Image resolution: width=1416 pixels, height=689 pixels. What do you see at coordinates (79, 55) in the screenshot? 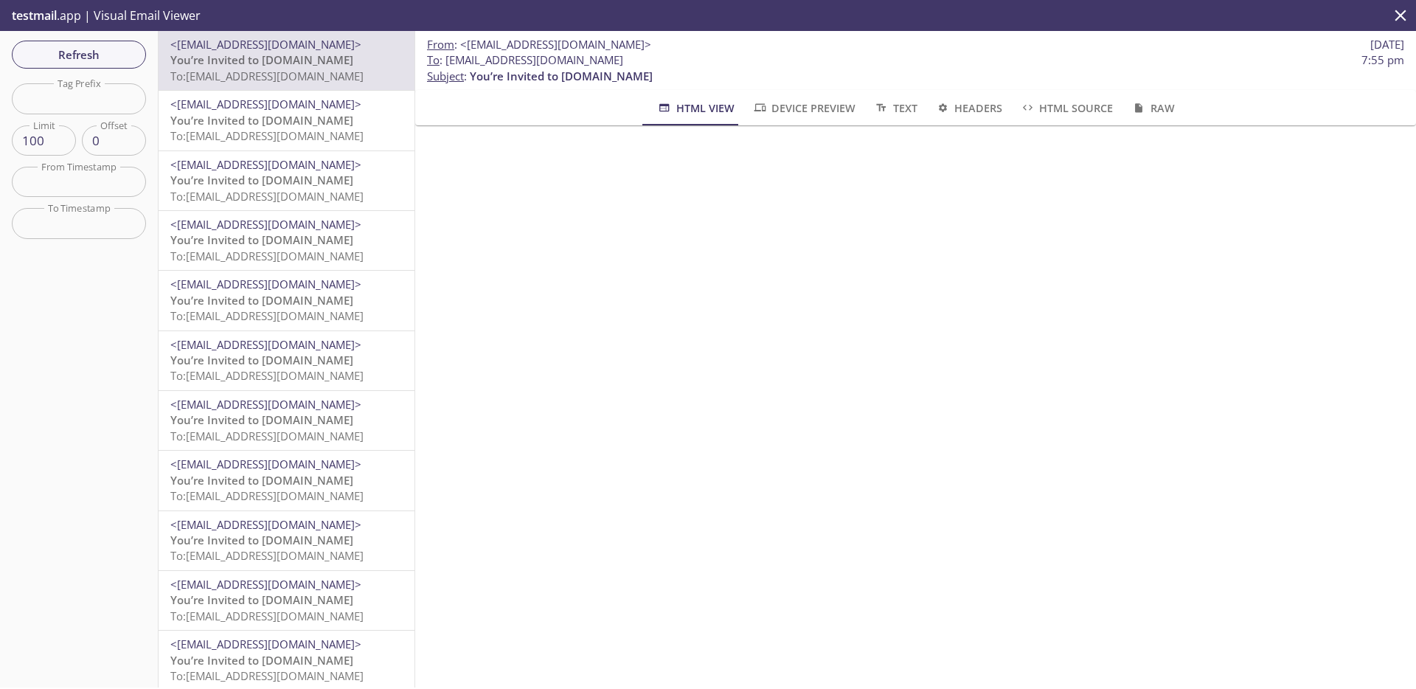
I see `span: Refresh` at bounding box center [79, 55].